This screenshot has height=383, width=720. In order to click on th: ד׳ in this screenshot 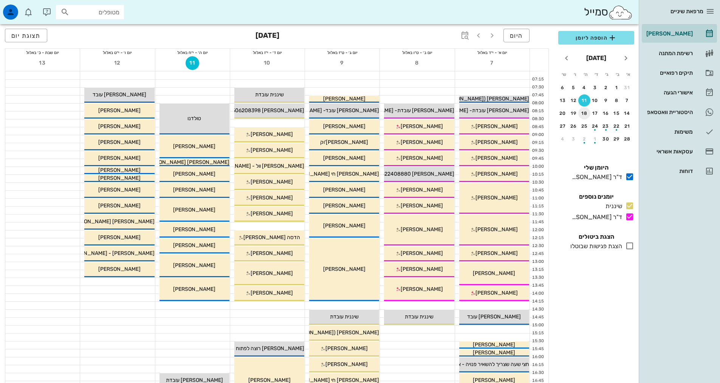, I will do `click(596, 74)`.